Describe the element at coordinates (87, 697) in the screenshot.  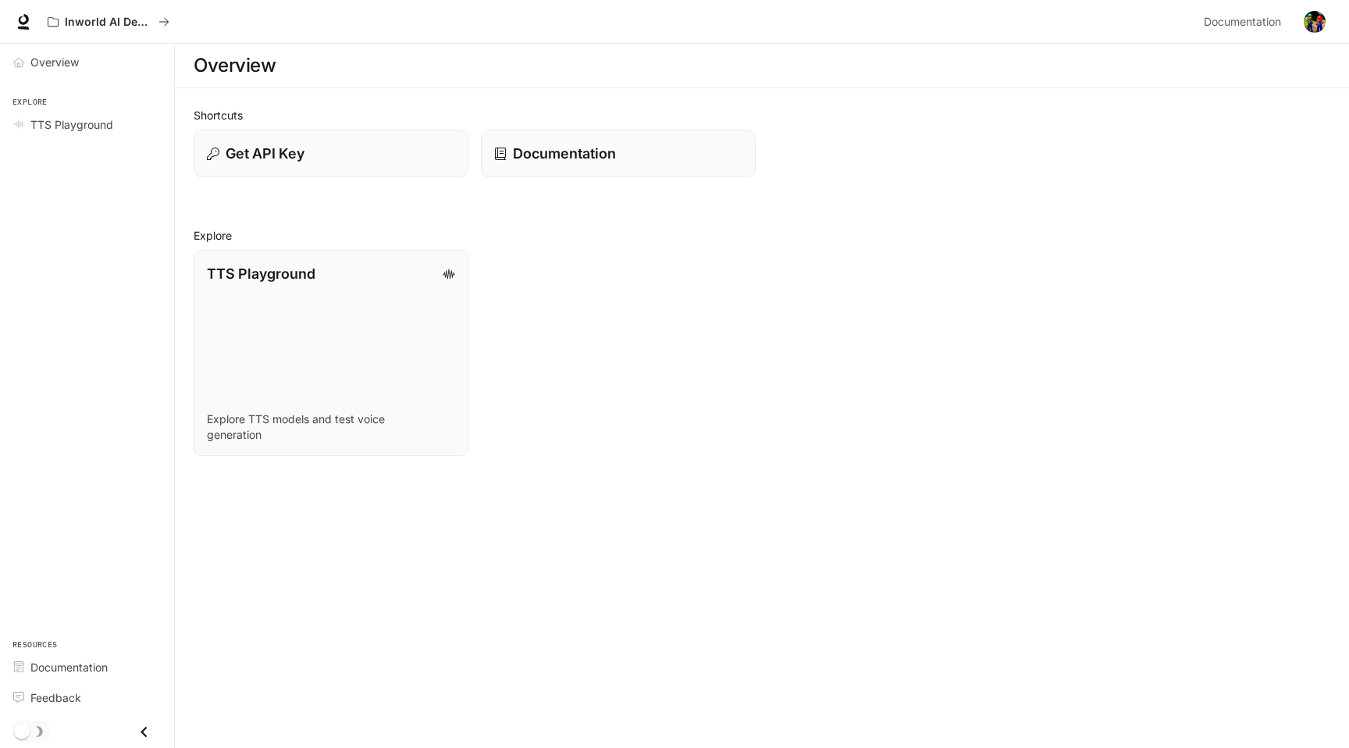
I see `a: Feedback` at that location.